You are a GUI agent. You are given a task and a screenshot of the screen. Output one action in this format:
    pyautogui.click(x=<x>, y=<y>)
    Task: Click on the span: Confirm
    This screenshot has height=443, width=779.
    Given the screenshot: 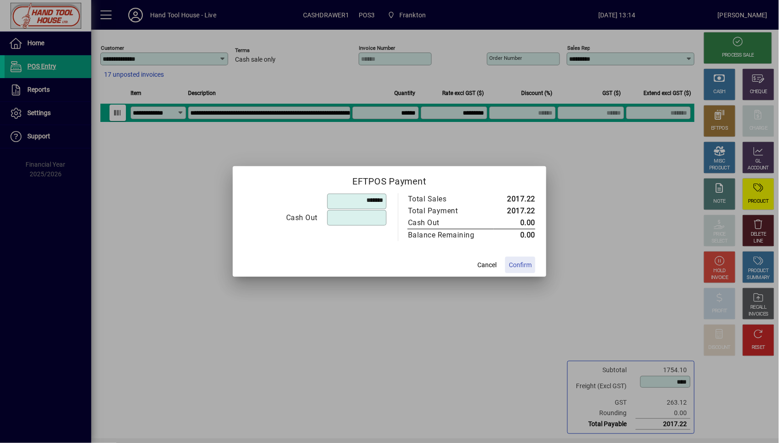 What is the action you would take?
    pyautogui.click(x=520, y=265)
    